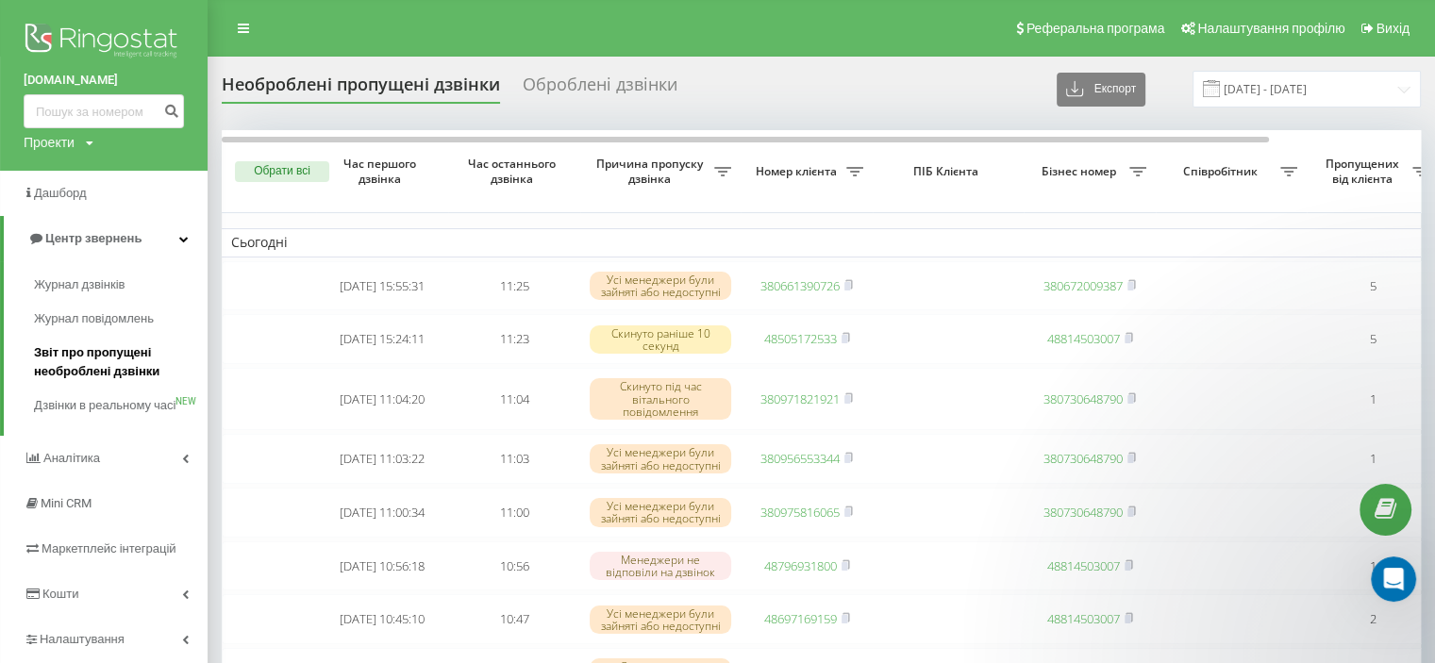 The width and height of the screenshot is (1435, 663). Describe the element at coordinates (800, 566) in the screenshot. I see `a: 48796931800` at that location.